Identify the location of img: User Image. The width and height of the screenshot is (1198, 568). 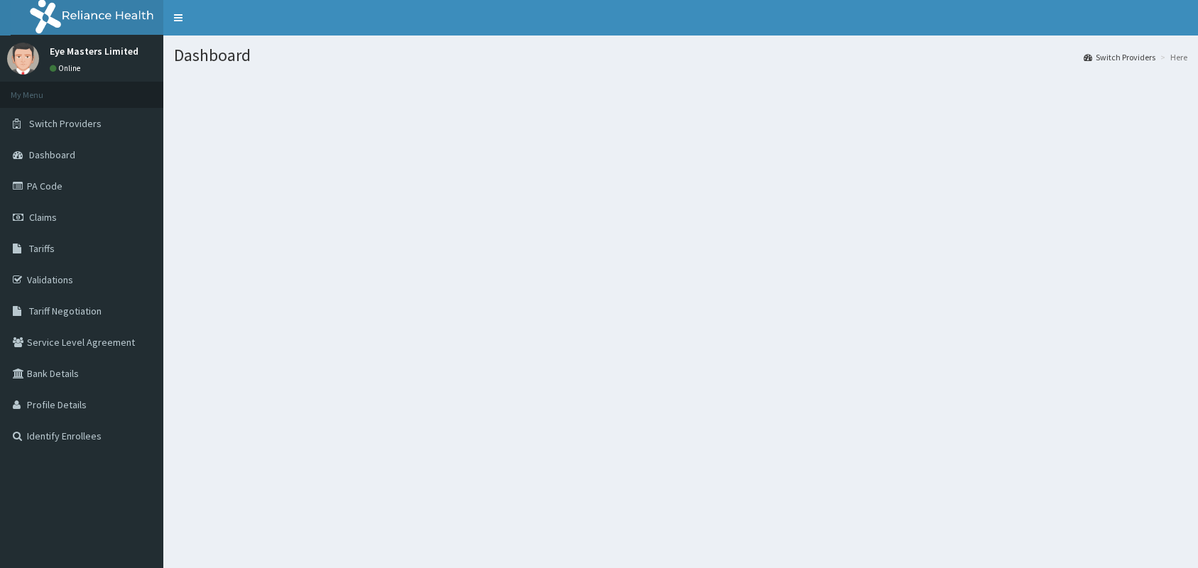
(23, 58).